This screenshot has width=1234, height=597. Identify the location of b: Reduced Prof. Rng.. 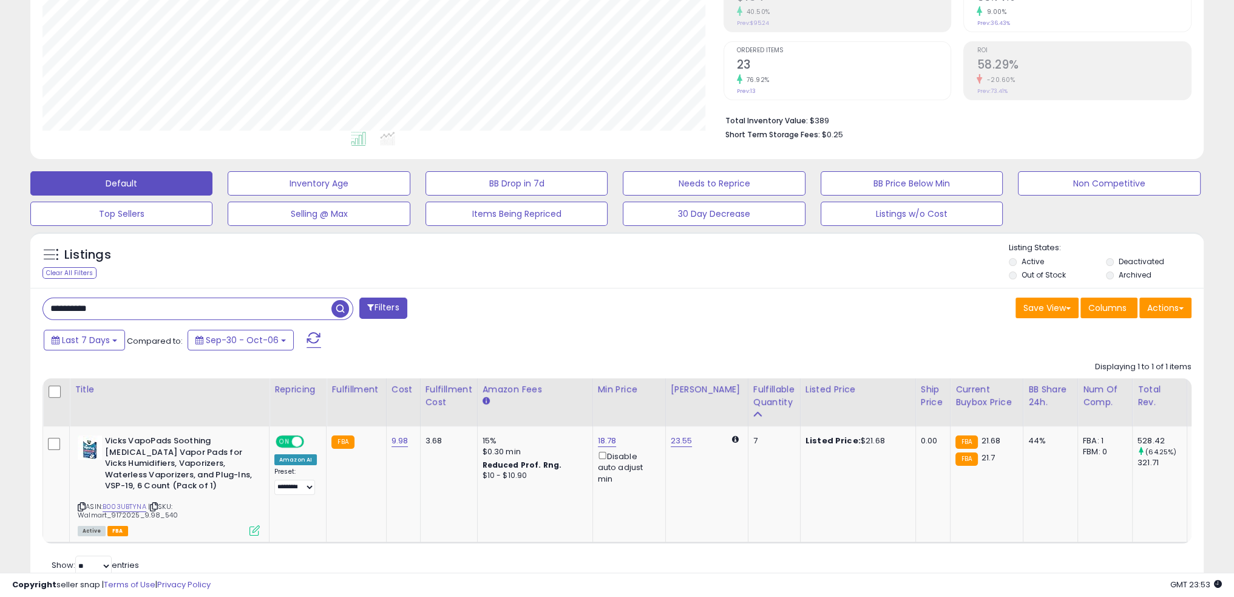
(522, 464).